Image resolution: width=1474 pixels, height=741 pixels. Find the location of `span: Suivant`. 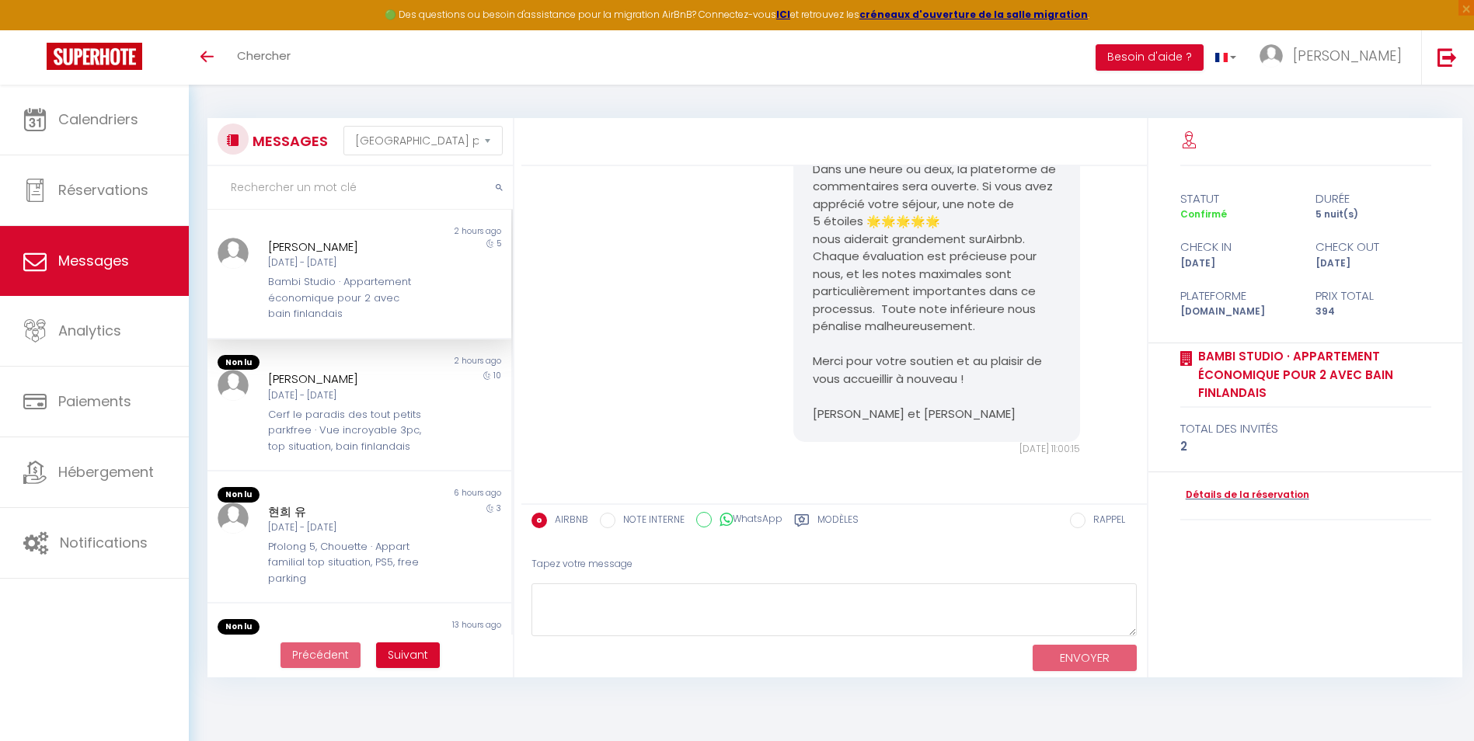

span: Suivant is located at coordinates (408, 655).